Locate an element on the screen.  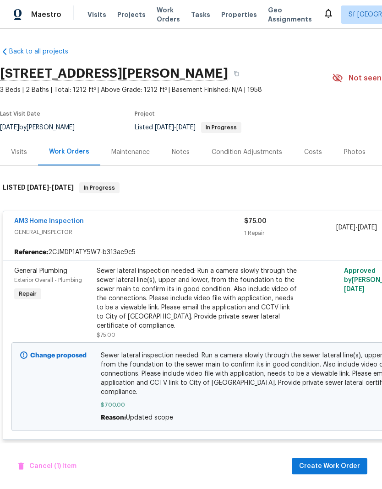
button: Cancel (1) Item is located at coordinates (47, 467).